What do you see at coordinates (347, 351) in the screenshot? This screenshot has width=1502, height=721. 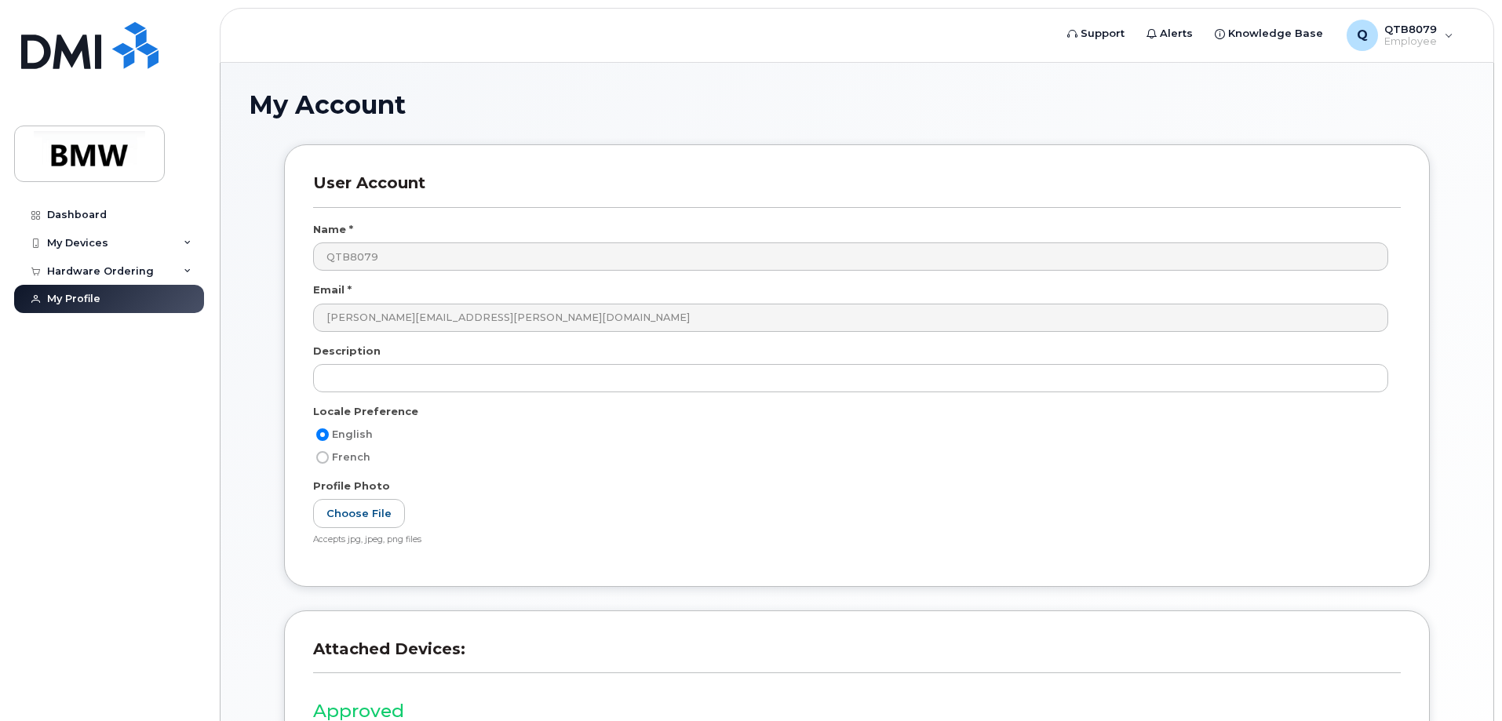 I see `label: Description` at bounding box center [347, 351].